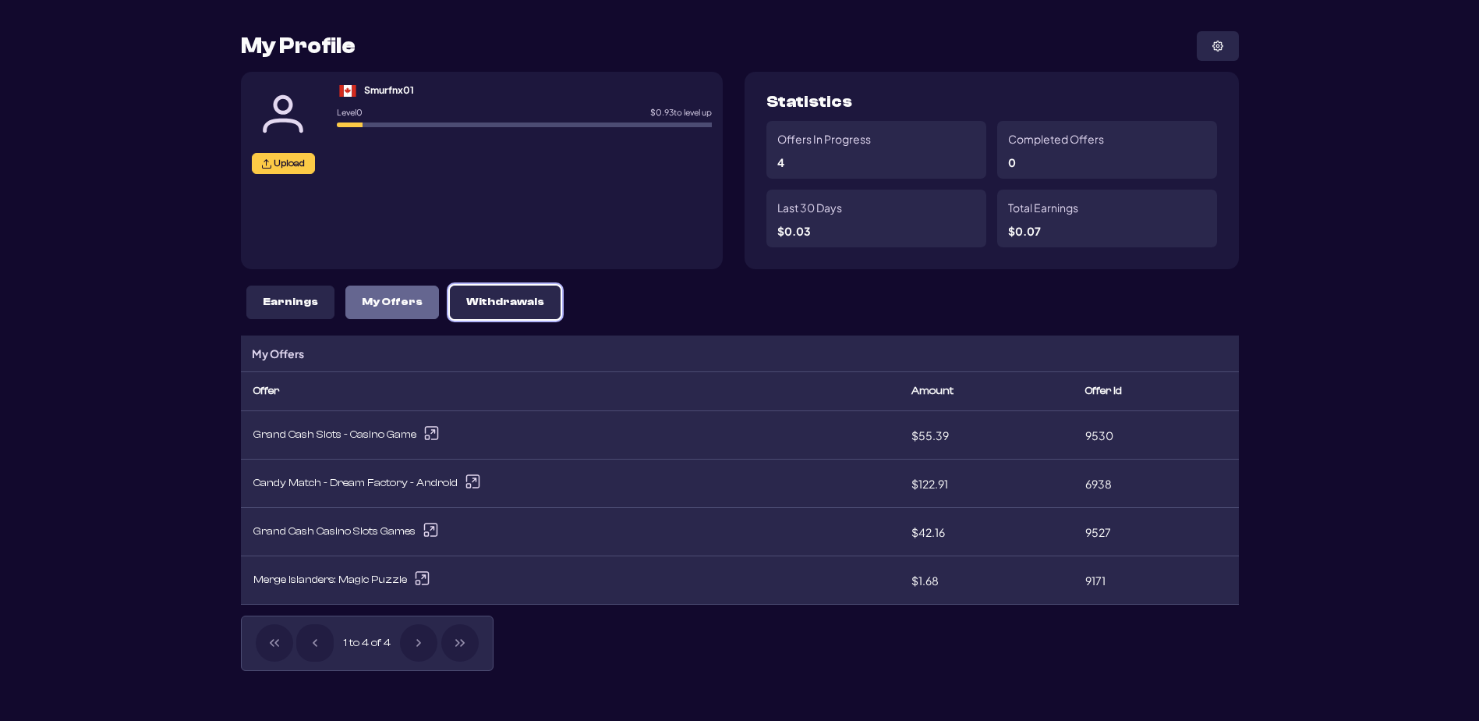 The width and height of the screenshot is (1479, 721). I want to click on span: Amount, so click(933, 391).